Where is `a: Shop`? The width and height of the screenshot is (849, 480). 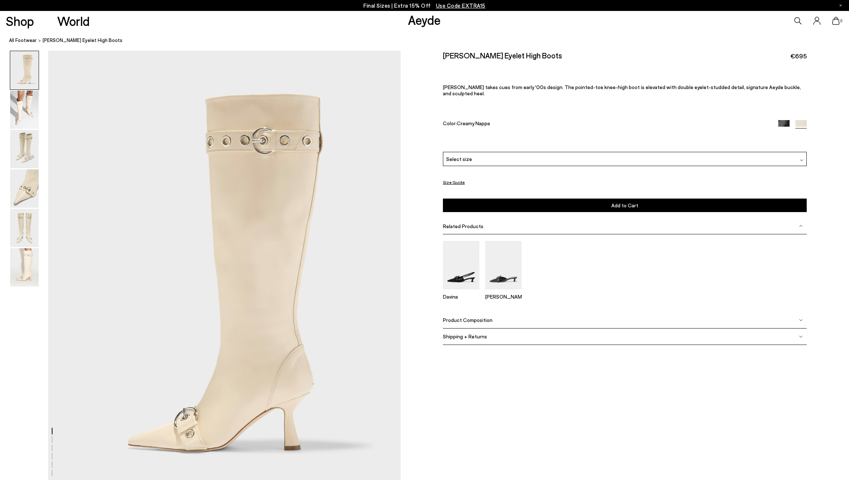 a: Shop is located at coordinates (20, 21).